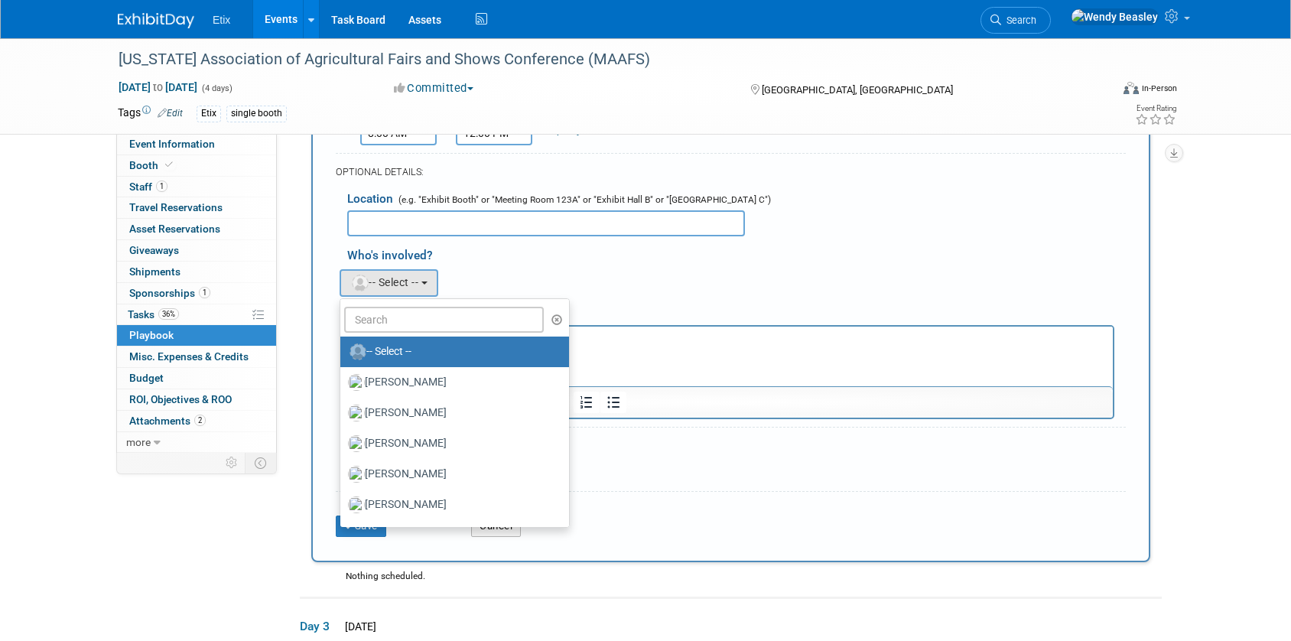 This screenshot has height=641, width=1291. What do you see at coordinates (433, 88) in the screenshot?
I see `button: Committed` at bounding box center [433, 88].